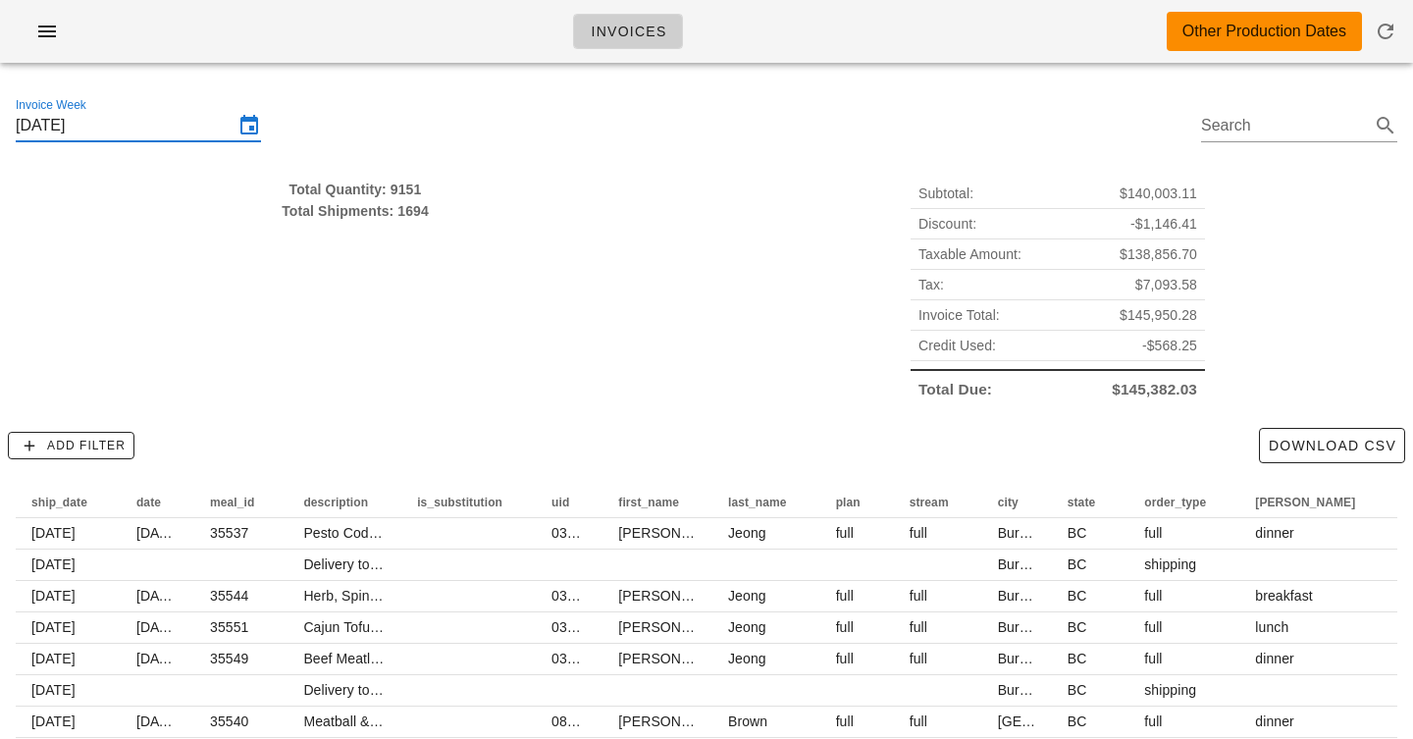 The height and width of the screenshot is (739, 1413). I want to click on span: description, so click(336, 502).